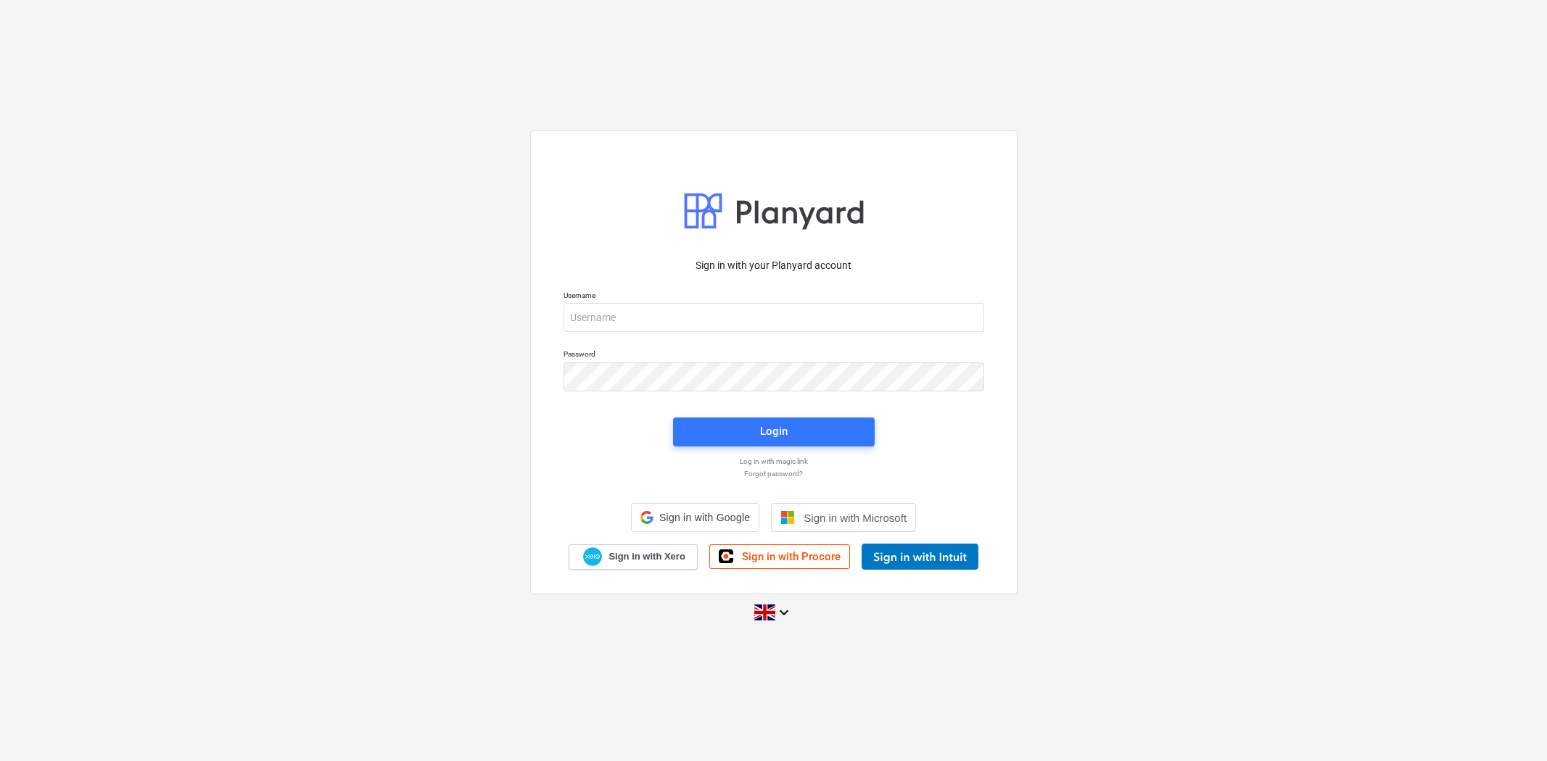  Describe the element at coordinates (774, 461) in the screenshot. I see `a: Log in with magic link` at that location.